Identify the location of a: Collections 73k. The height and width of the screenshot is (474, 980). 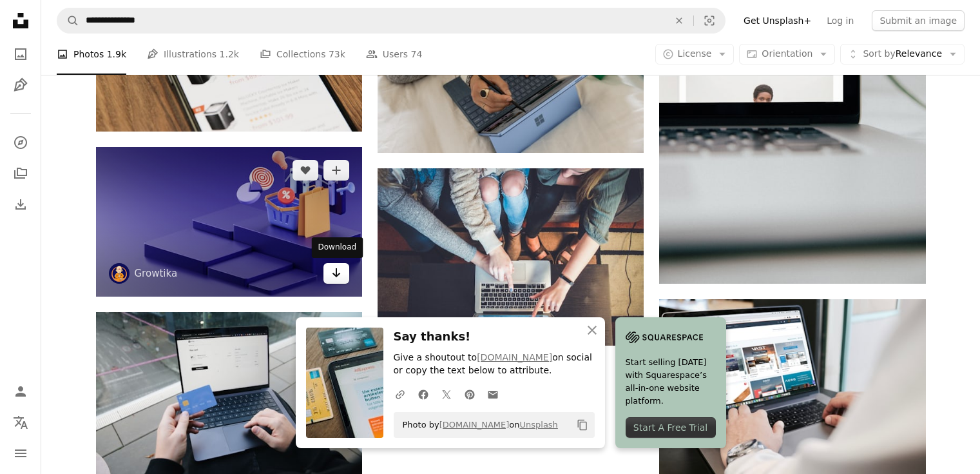
(302, 54).